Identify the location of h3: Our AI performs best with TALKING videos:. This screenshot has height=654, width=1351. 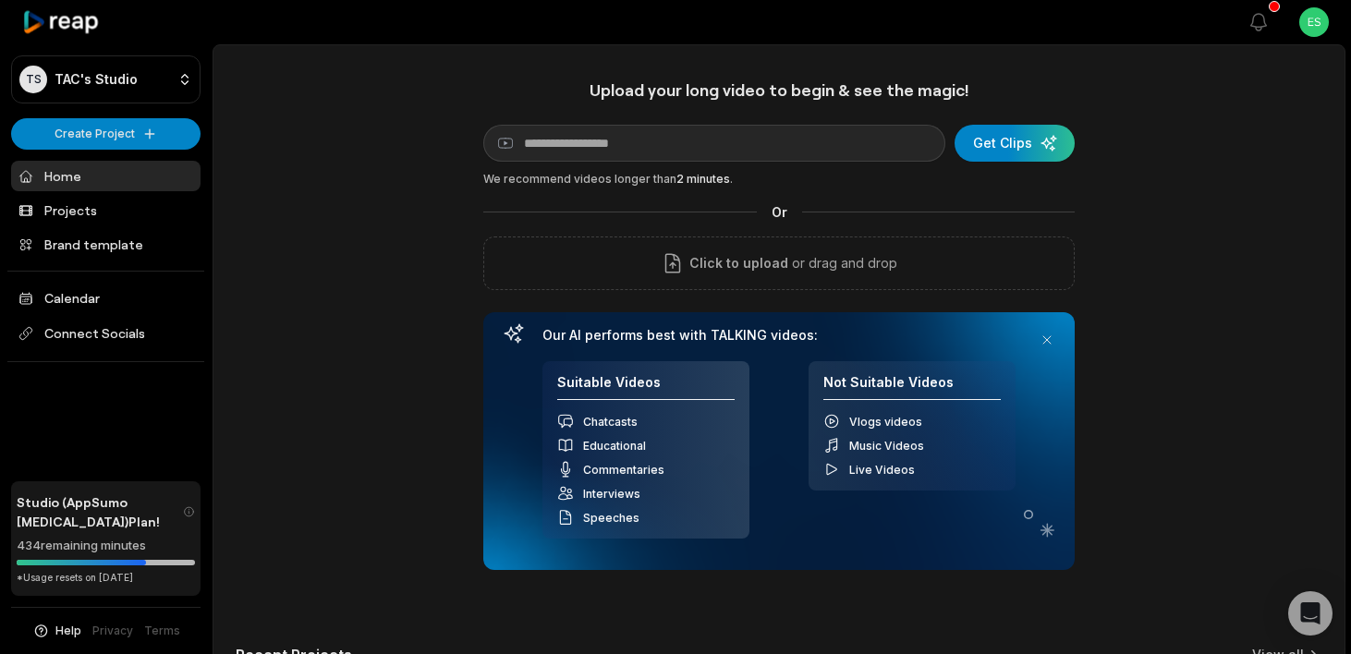
(779, 335).